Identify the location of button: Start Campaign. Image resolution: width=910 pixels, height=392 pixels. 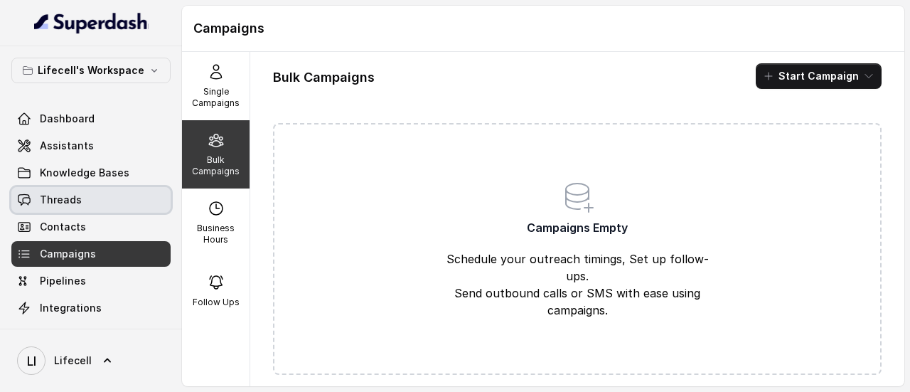
(819, 76).